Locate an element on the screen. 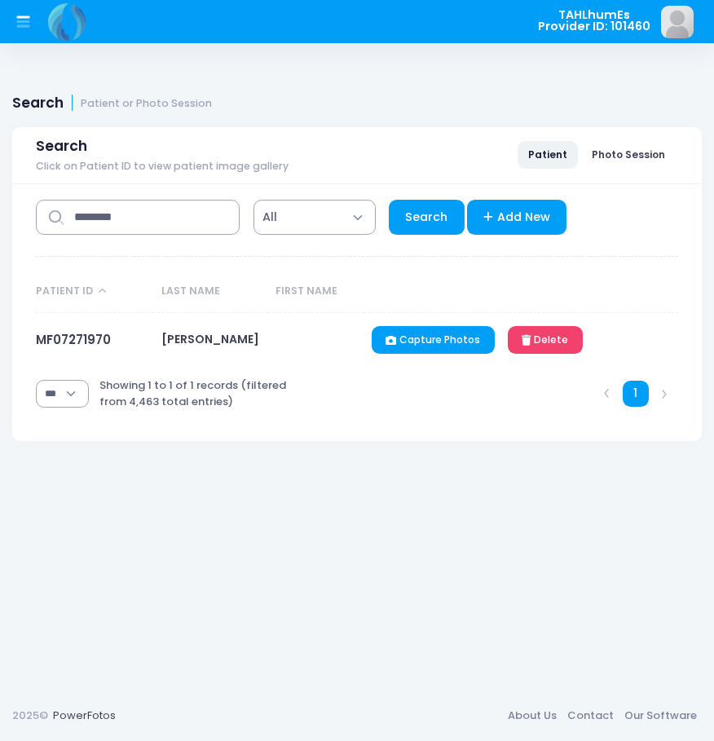 The image size is (714, 741). a: 1 is located at coordinates (636, 394).